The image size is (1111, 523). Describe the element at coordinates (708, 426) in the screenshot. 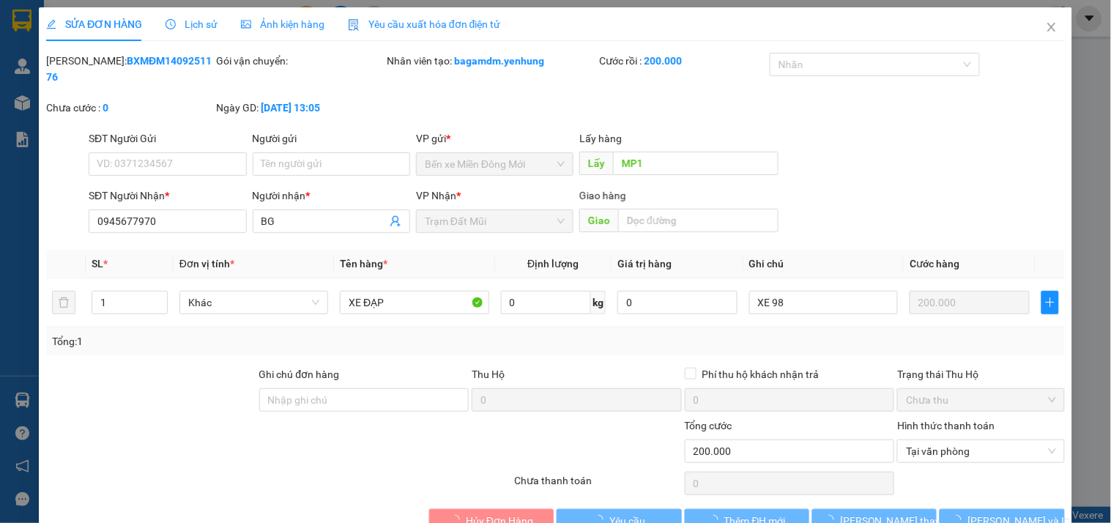

I see `span: Tổng cước` at that location.